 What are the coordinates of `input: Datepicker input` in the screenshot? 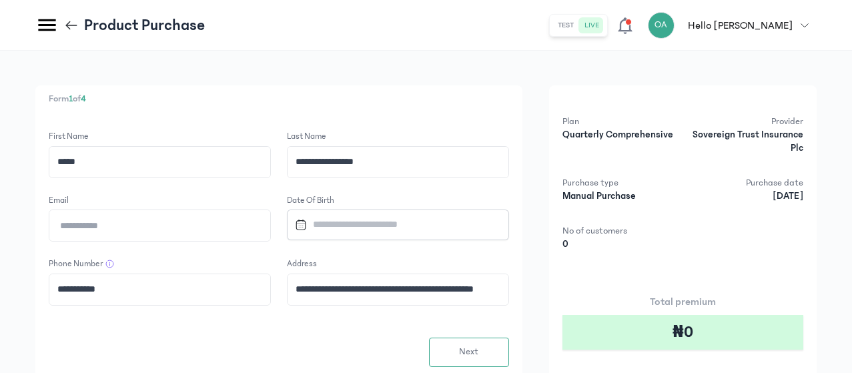 It's located at (392, 224).